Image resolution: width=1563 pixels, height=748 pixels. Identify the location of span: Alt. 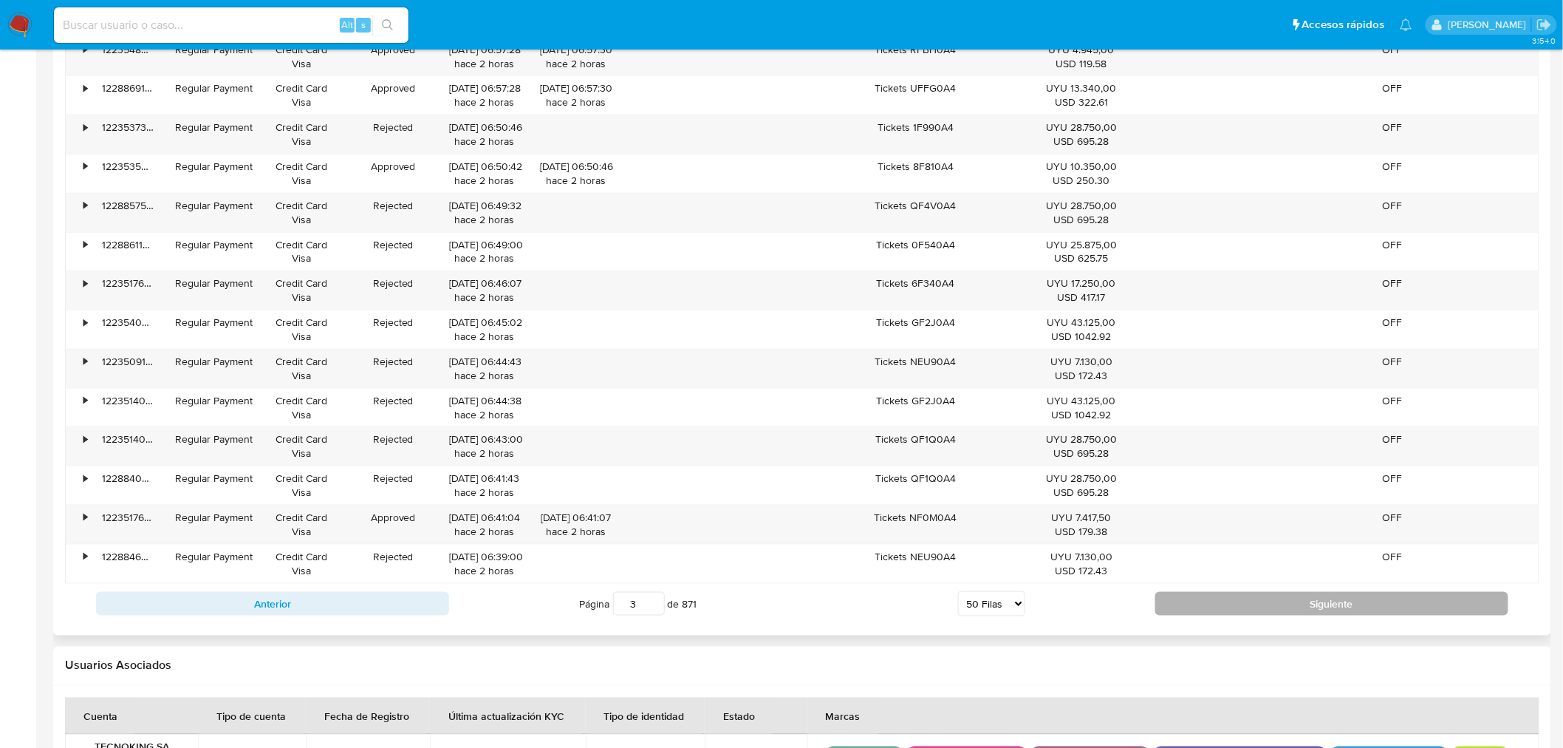
(347, 24).